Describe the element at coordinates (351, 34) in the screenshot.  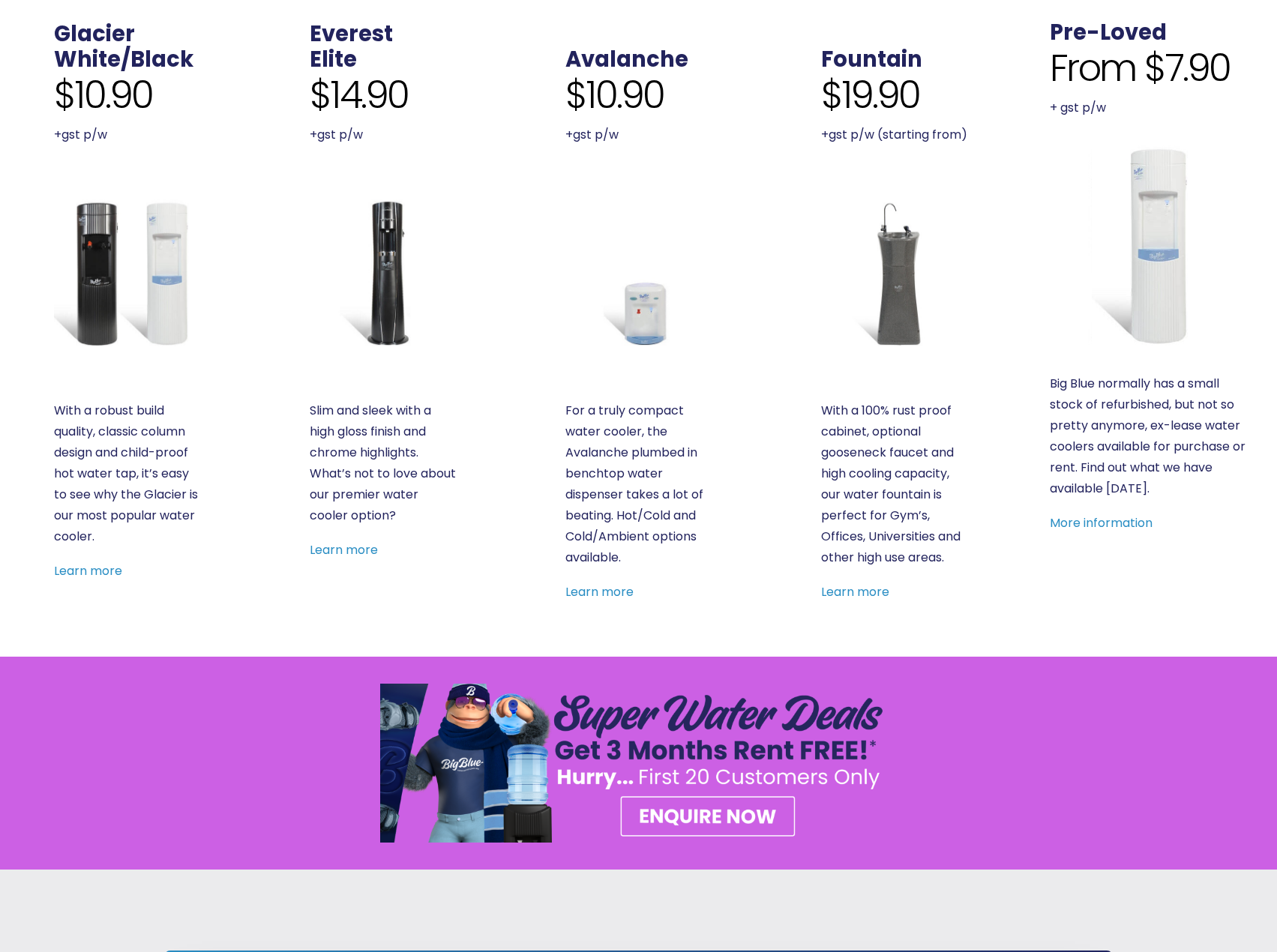
I see `a: Everest` at that location.